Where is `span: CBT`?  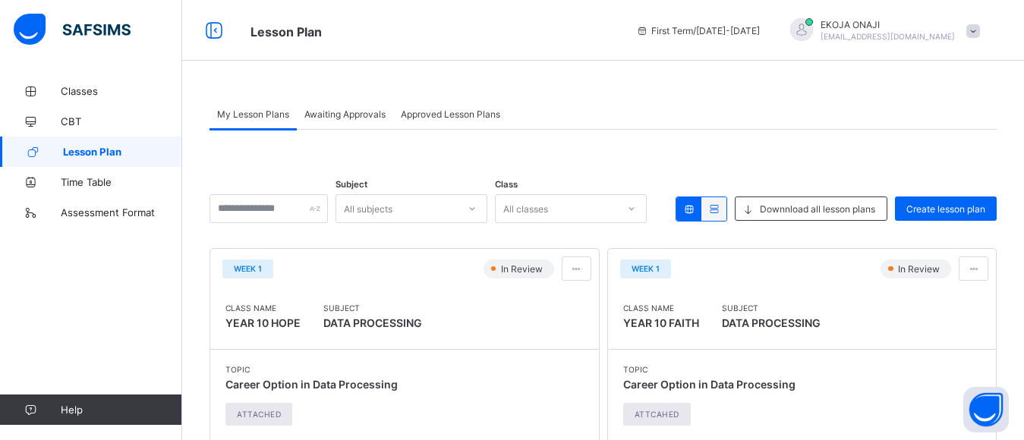
span: CBT is located at coordinates (121, 121).